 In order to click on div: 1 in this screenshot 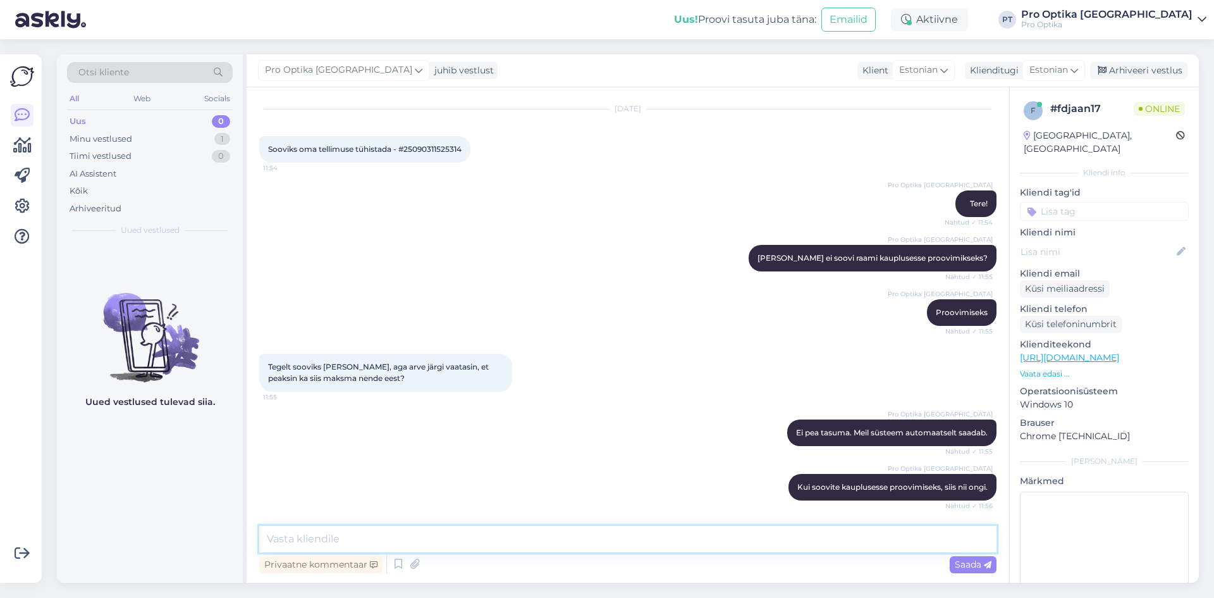, I will do `click(222, 139)`.